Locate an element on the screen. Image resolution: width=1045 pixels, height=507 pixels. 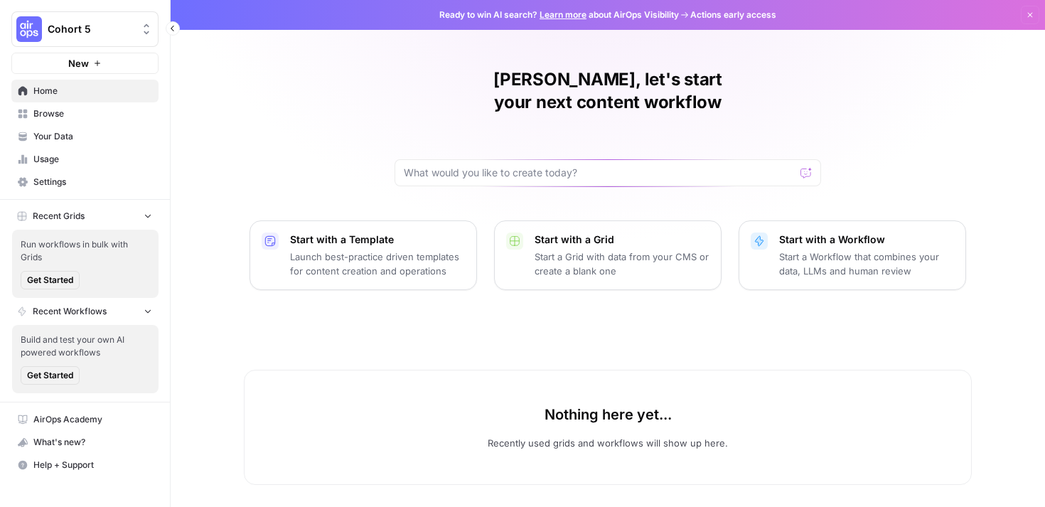
a: Settings is located at coordinates (85, 182).